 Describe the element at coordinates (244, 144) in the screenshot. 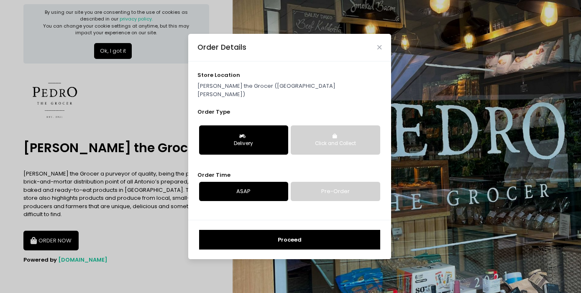

I see `div: Delivery` at that location.